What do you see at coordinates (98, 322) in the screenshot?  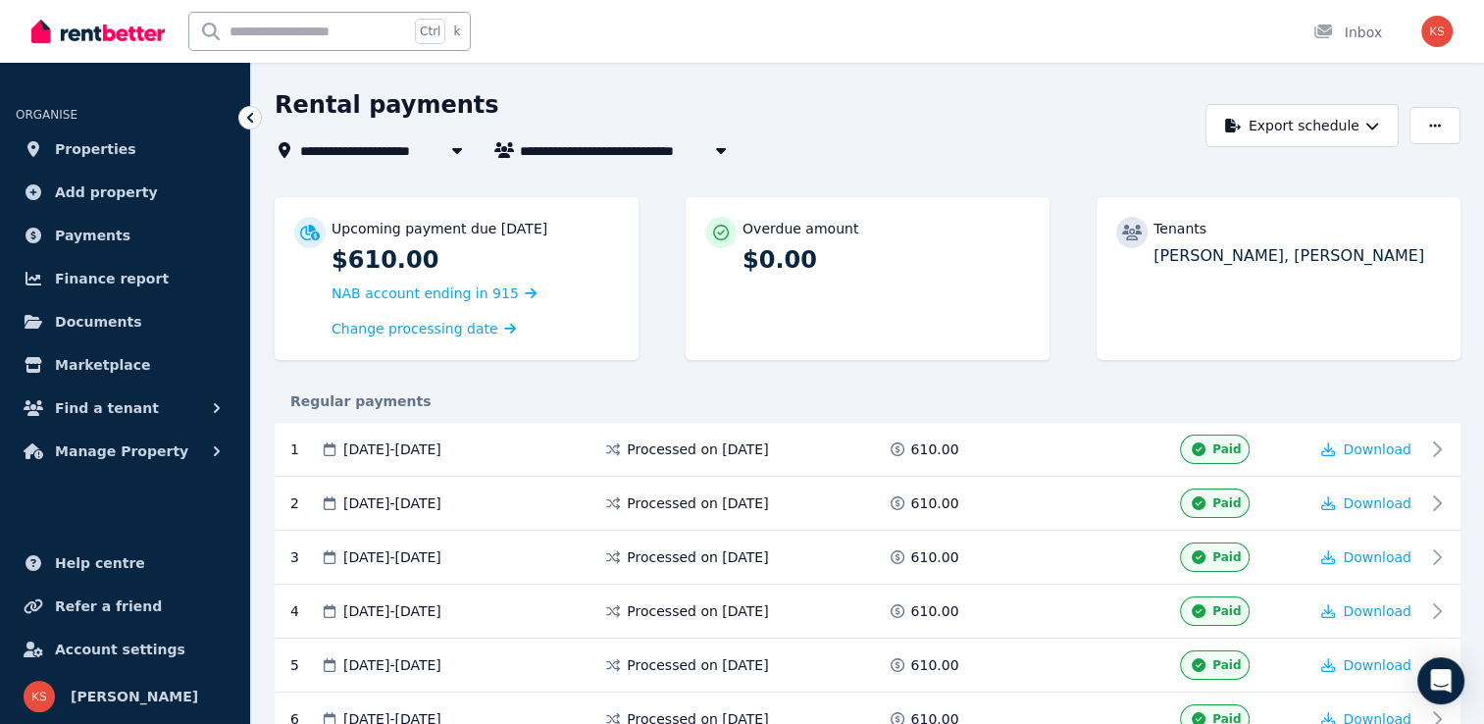 I see `span: Documents` at bounding box center [98, 322].